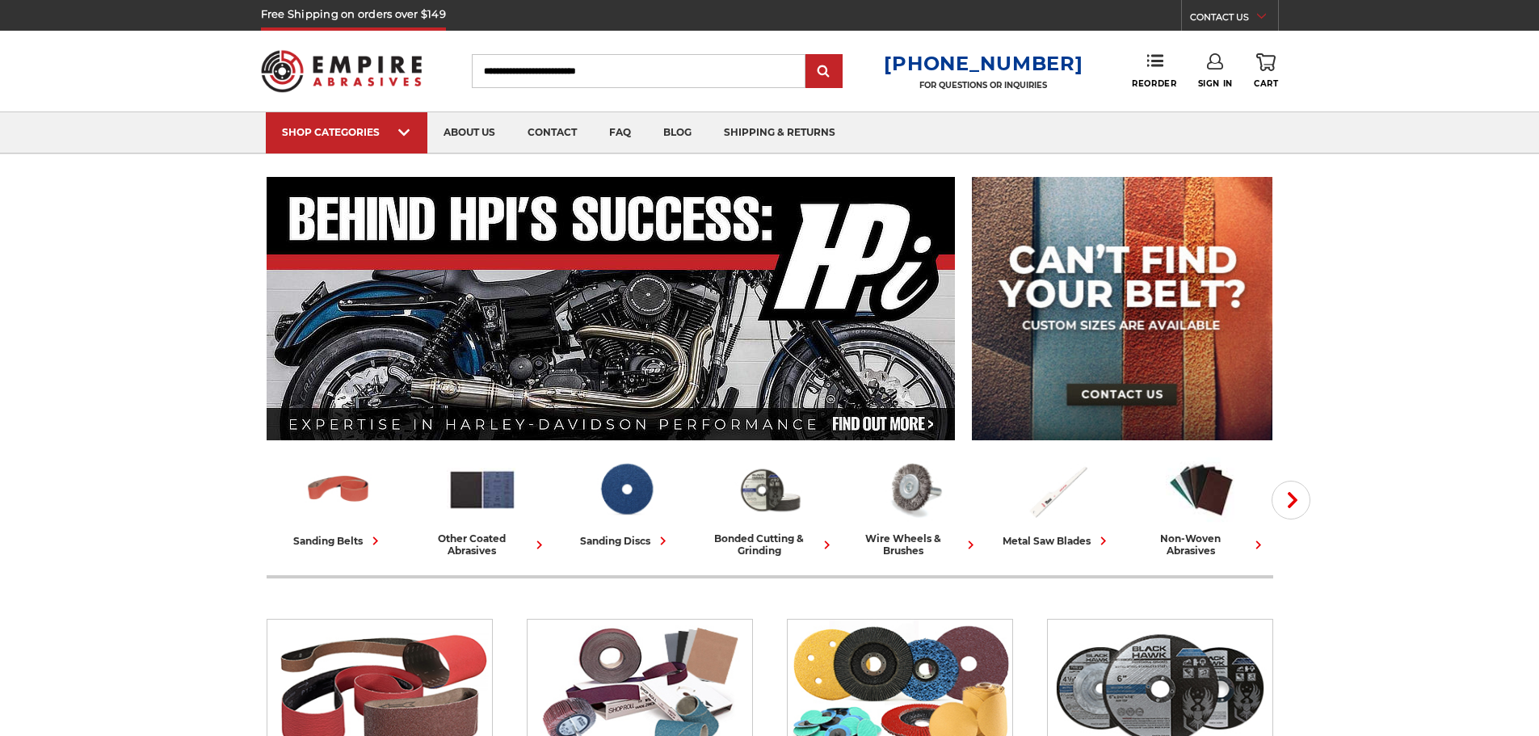  What do you see at coordinates (339, 490) in the screenshot?
I see `img: Sanding Belts` at bounding box center [339, 490].